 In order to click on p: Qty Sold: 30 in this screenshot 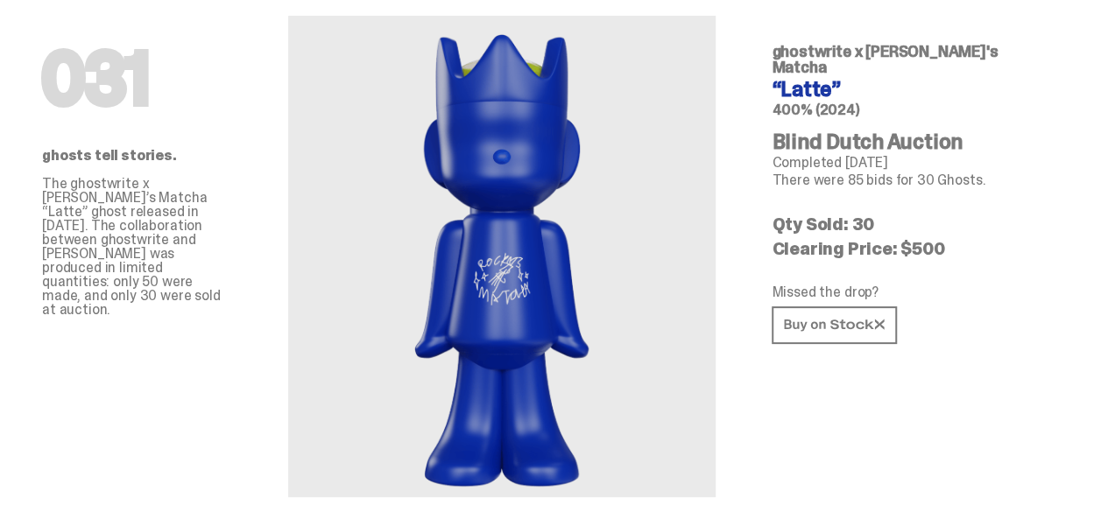, I will do `click(912, 224)`.